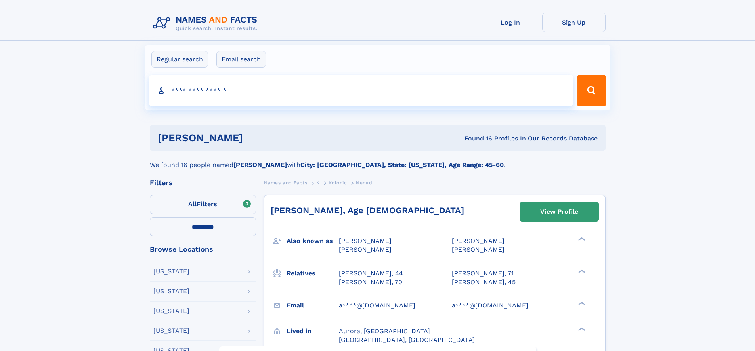  Describe the element at coordinates (192, 204) in the screenshot. I see `span: All` at that location.